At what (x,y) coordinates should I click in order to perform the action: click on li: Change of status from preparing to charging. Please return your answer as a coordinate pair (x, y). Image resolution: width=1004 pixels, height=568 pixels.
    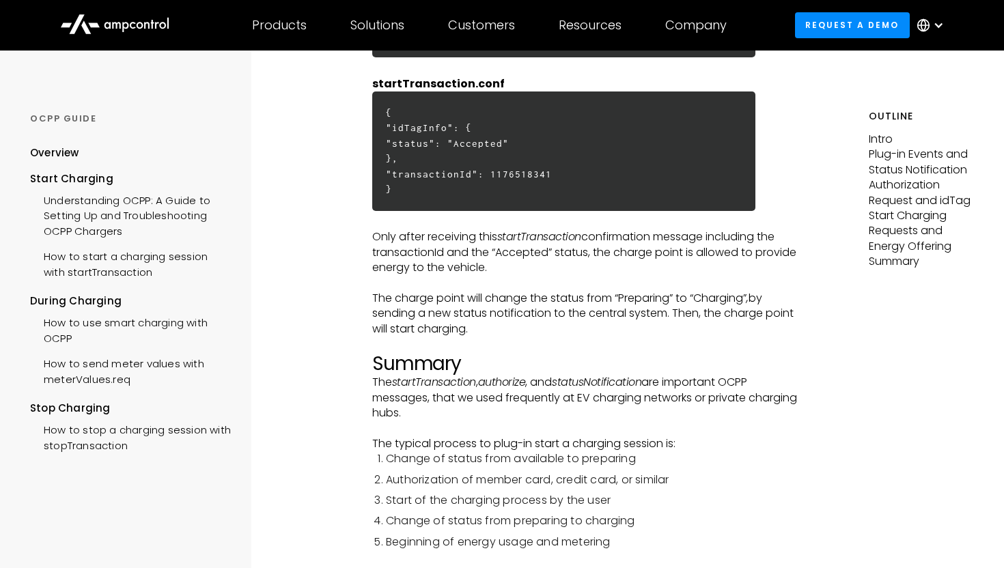
    Looking at the image, I should click on (592, 521).